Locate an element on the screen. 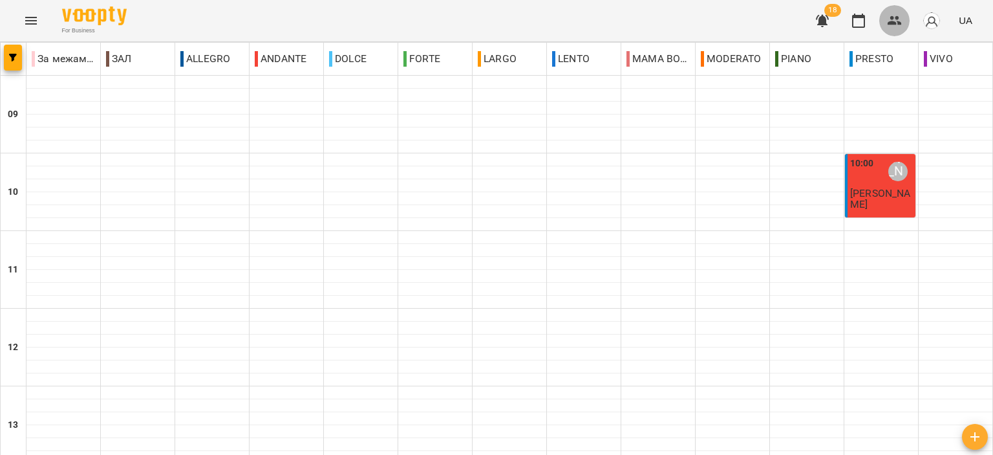 Image resolution: width=993 pixels, height=455 pixels. img: Voopty Logo is located at coordinates (94, 16).